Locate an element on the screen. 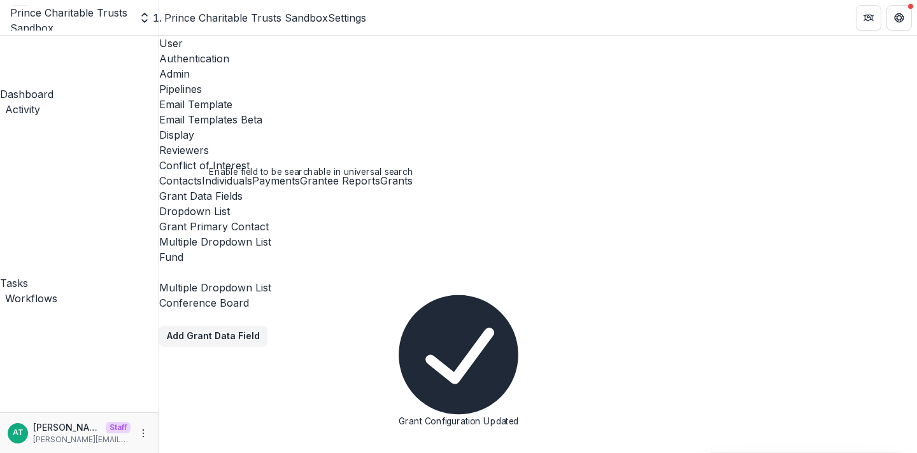 The image size is (917, 453). div: Prince Charitable Trusts Sandbox Settings is located at coordinates (265, 18).